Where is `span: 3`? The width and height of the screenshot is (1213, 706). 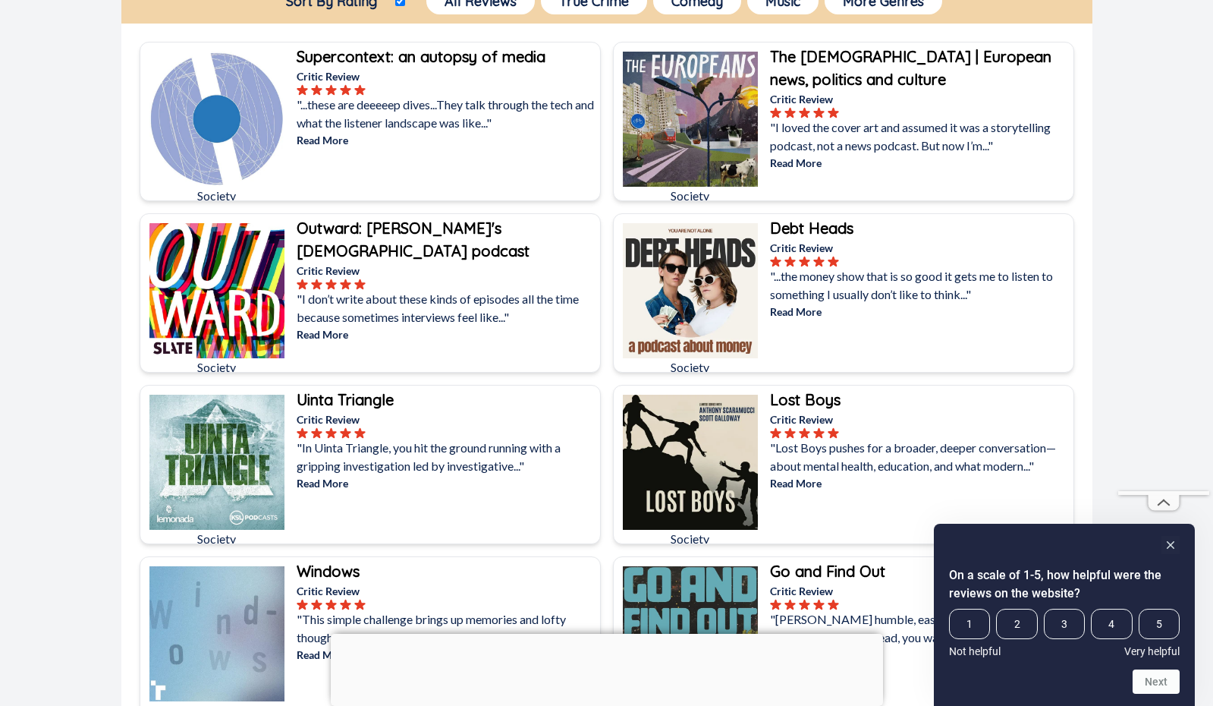
span: 3 is located at coordinates (1065, 624).